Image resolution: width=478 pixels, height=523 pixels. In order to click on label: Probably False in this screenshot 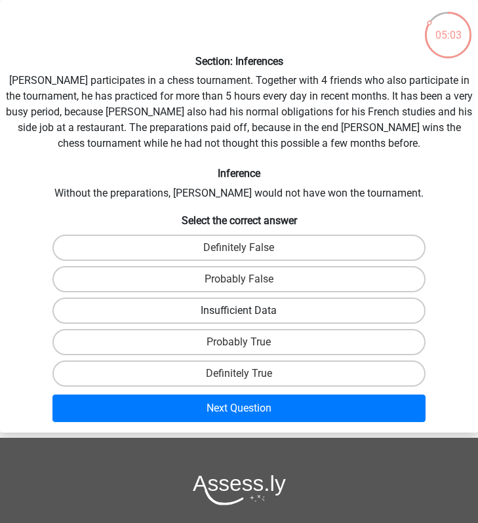, I will do `click(239, 279)`.